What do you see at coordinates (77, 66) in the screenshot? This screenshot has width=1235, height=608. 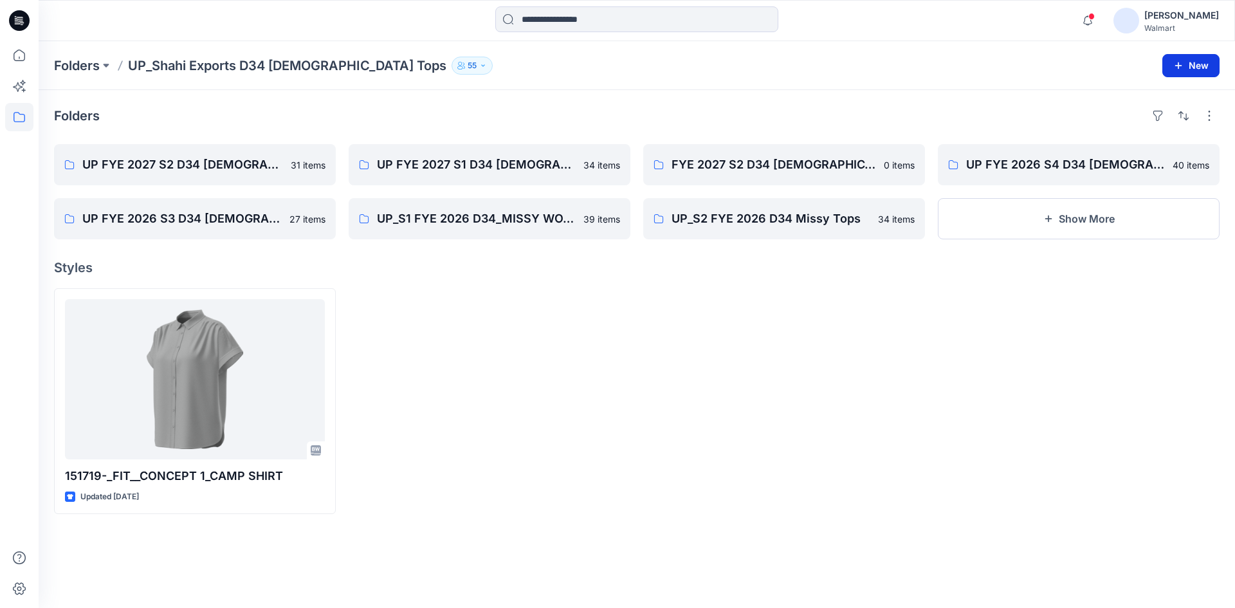 I see `a: Folders` at bounding box center [77, 66].